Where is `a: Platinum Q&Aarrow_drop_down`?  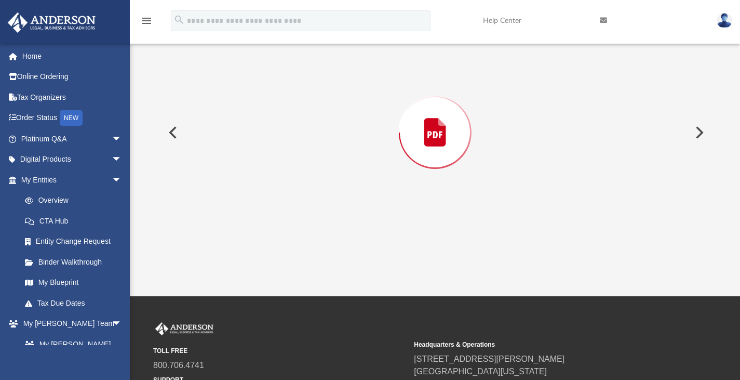 a: Platinum Q&Aarrow_drop_down is located at coordinates (72, 139).